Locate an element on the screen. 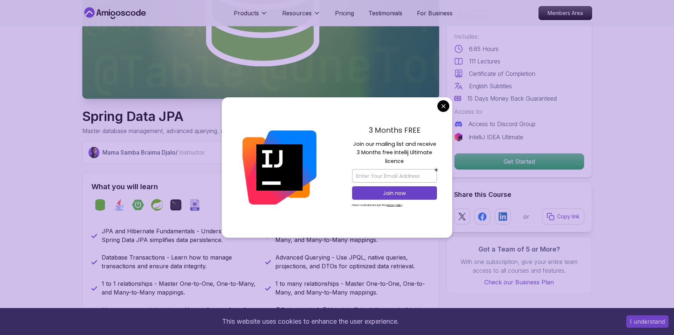 The height and width of the screenshot is (335, 674). img: spring-boot logo is located at coordinates (138, 205).